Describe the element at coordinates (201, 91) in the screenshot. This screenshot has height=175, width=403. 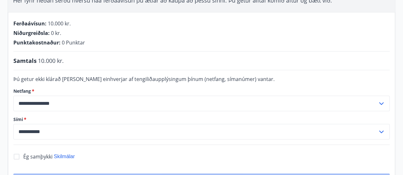
I see `label: Netfang` at that location.